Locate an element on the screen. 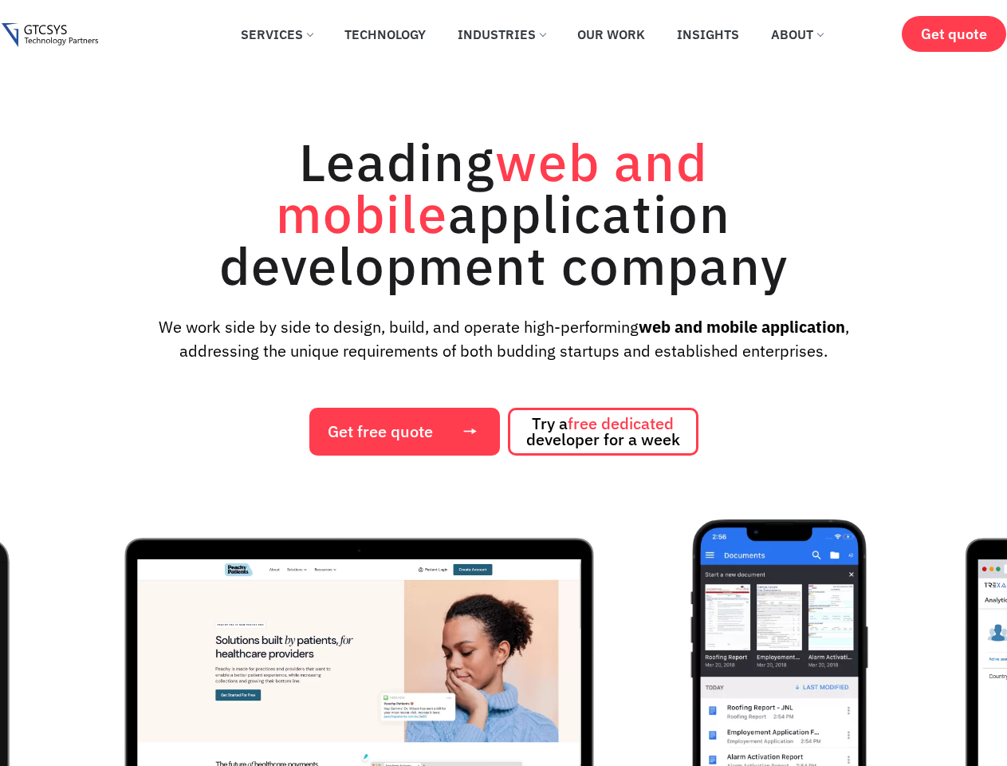  p: We work side by side to design, build, and operate high-performing , addressing the unique requir... is located at coordinates (504, 339).